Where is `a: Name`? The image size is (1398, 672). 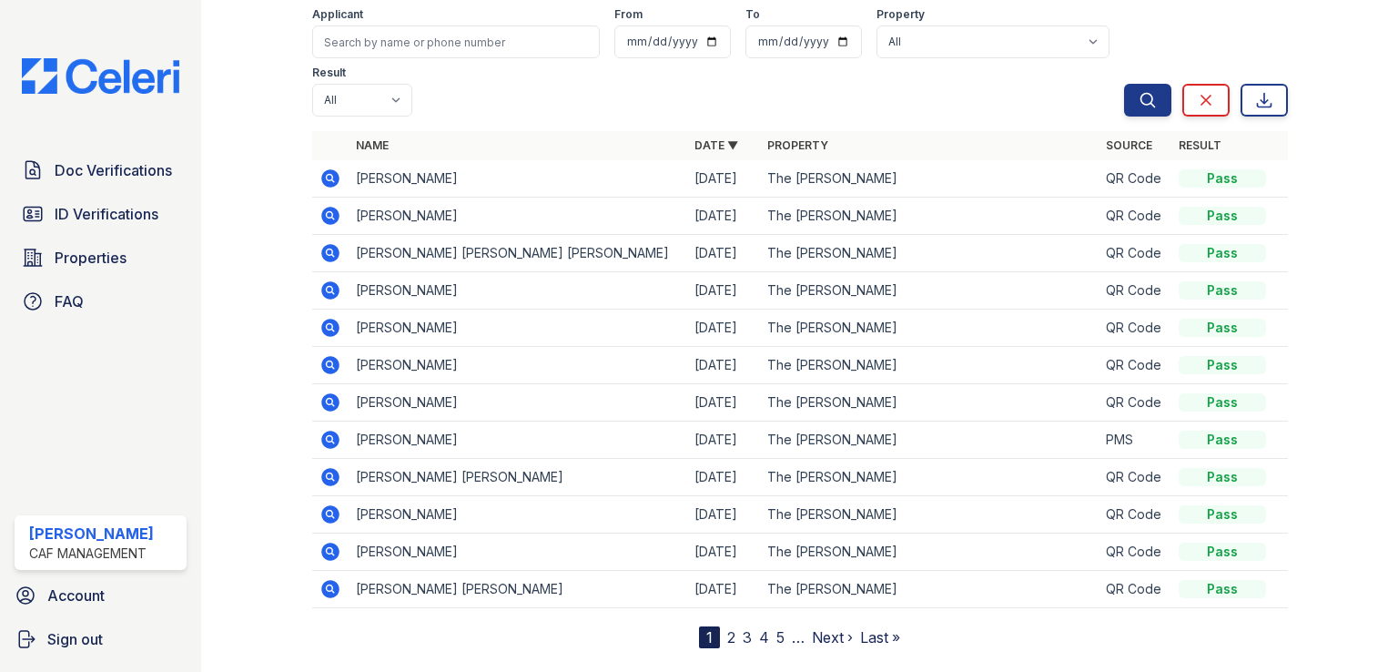
a: Name is located at coordinates (372, 145).